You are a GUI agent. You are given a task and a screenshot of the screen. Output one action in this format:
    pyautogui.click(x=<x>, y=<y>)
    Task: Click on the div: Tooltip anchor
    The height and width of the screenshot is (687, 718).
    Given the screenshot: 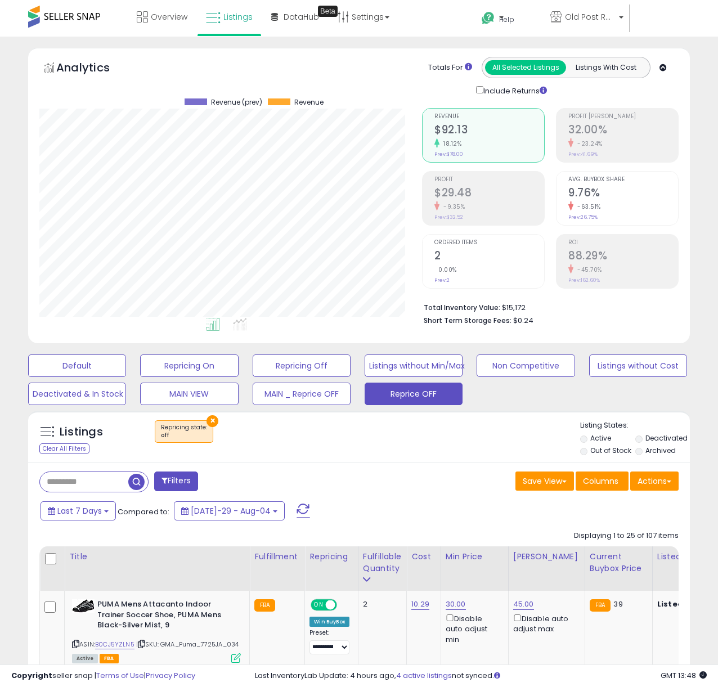 What is the action you would take?
    pyautogui.click(x=327, y=11)
    